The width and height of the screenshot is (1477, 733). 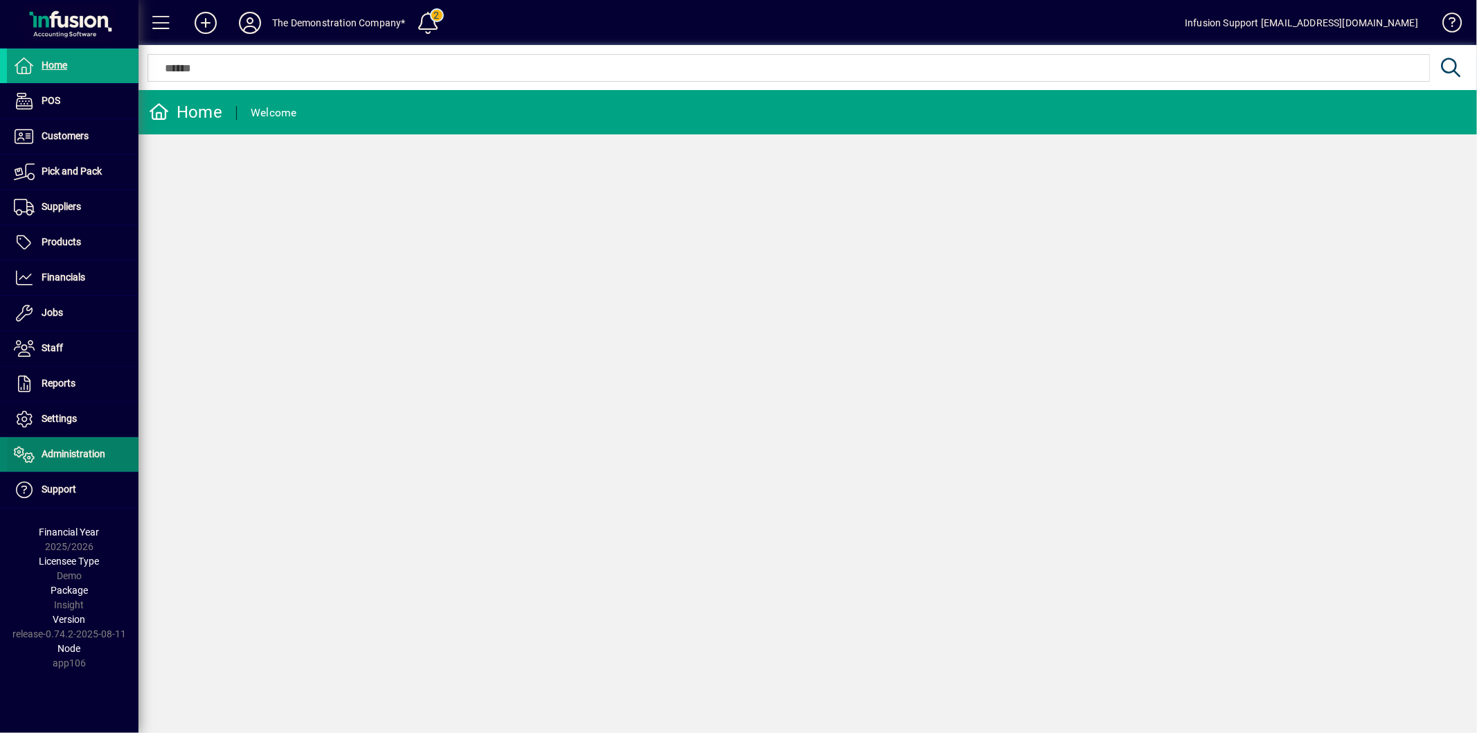 What do you see at coordinates (1446, 25) in the screenshot?
I see `a: Knowledge Base` at bounding box center [1446, 25].